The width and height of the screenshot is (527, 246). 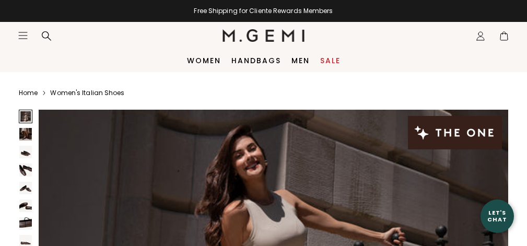 I want to click on img: M.Gemi, so click(x=263, y=36).